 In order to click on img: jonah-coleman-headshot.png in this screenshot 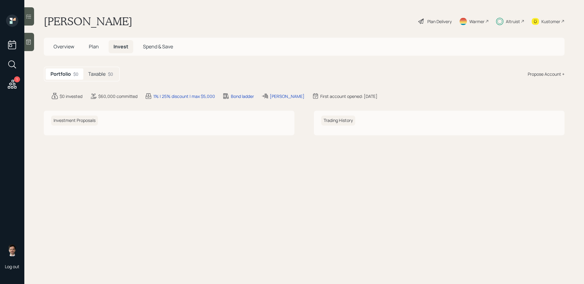, I will do `click(12, 250)`.